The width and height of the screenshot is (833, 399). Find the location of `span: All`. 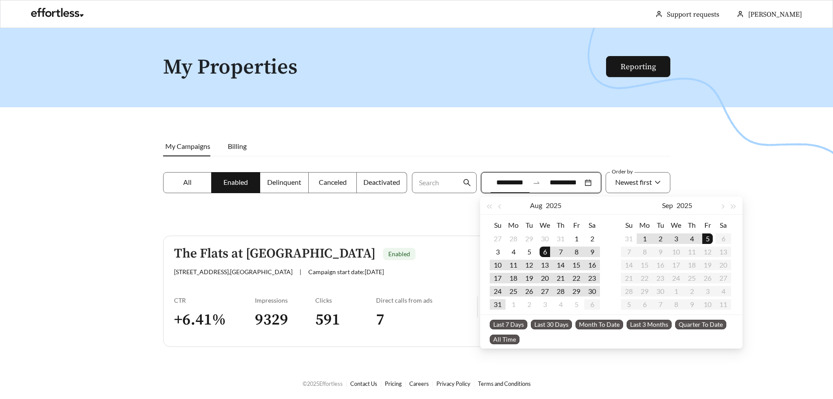

span: All is located at coordinates (187, 182).